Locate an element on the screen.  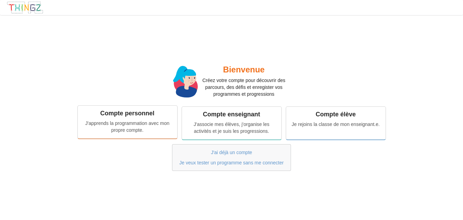
div: Compte enseignant is located at coordinates (232, 114).